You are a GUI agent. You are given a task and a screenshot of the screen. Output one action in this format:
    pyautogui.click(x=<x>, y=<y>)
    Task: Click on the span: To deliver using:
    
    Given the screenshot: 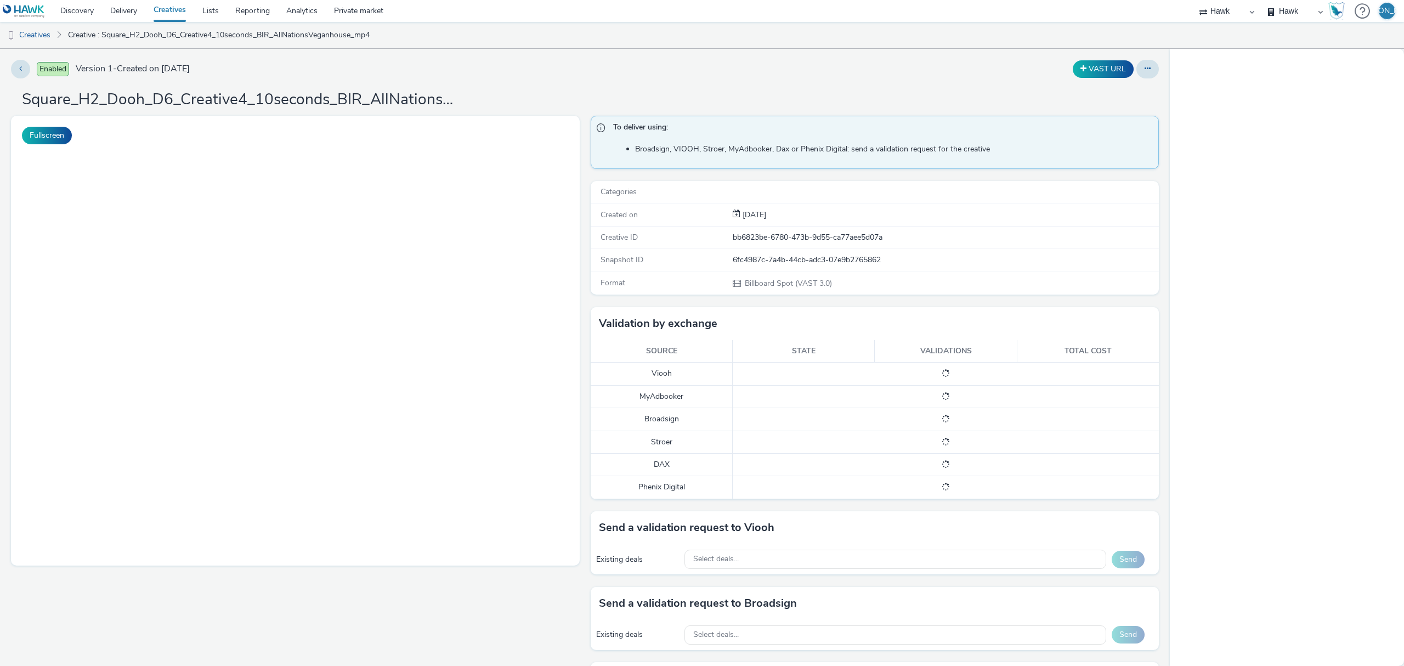 What is the action you would take?
    pyautogui.click(x=880, y=129)
    